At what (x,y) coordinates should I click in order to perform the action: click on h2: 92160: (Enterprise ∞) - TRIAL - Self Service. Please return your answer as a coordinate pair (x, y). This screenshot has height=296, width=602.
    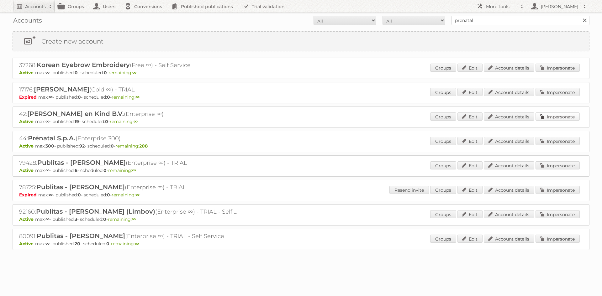
    Looking at the image, I should click on (129, 212).